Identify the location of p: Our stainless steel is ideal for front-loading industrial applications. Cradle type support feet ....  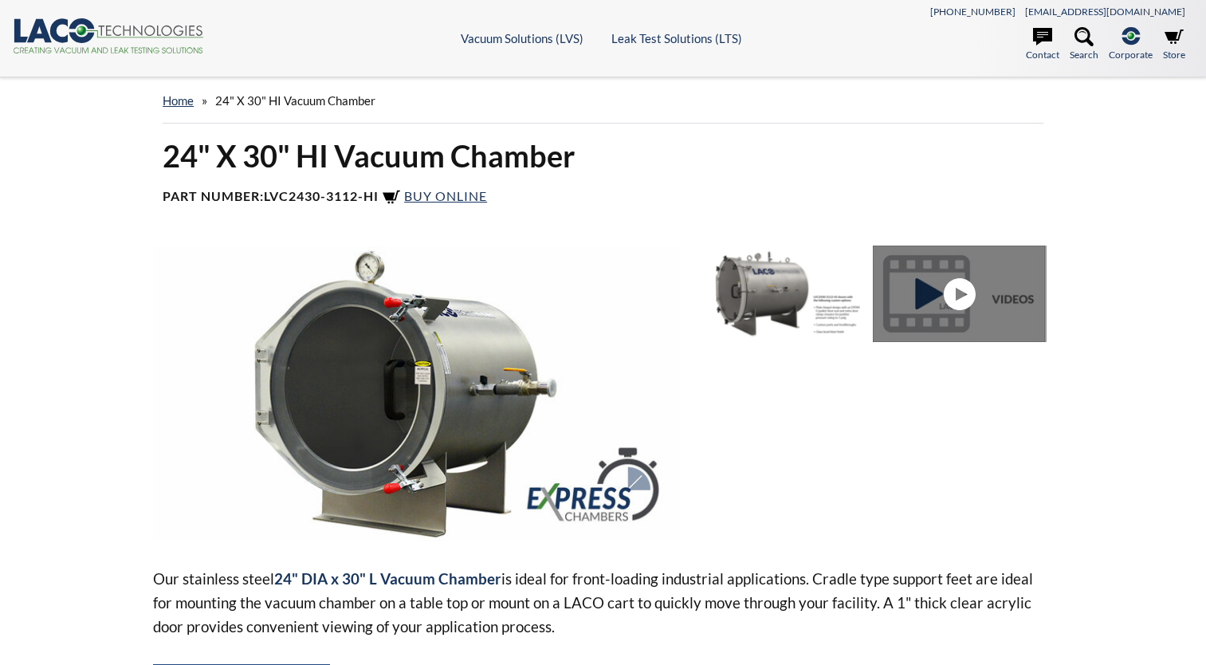
(602, 602).